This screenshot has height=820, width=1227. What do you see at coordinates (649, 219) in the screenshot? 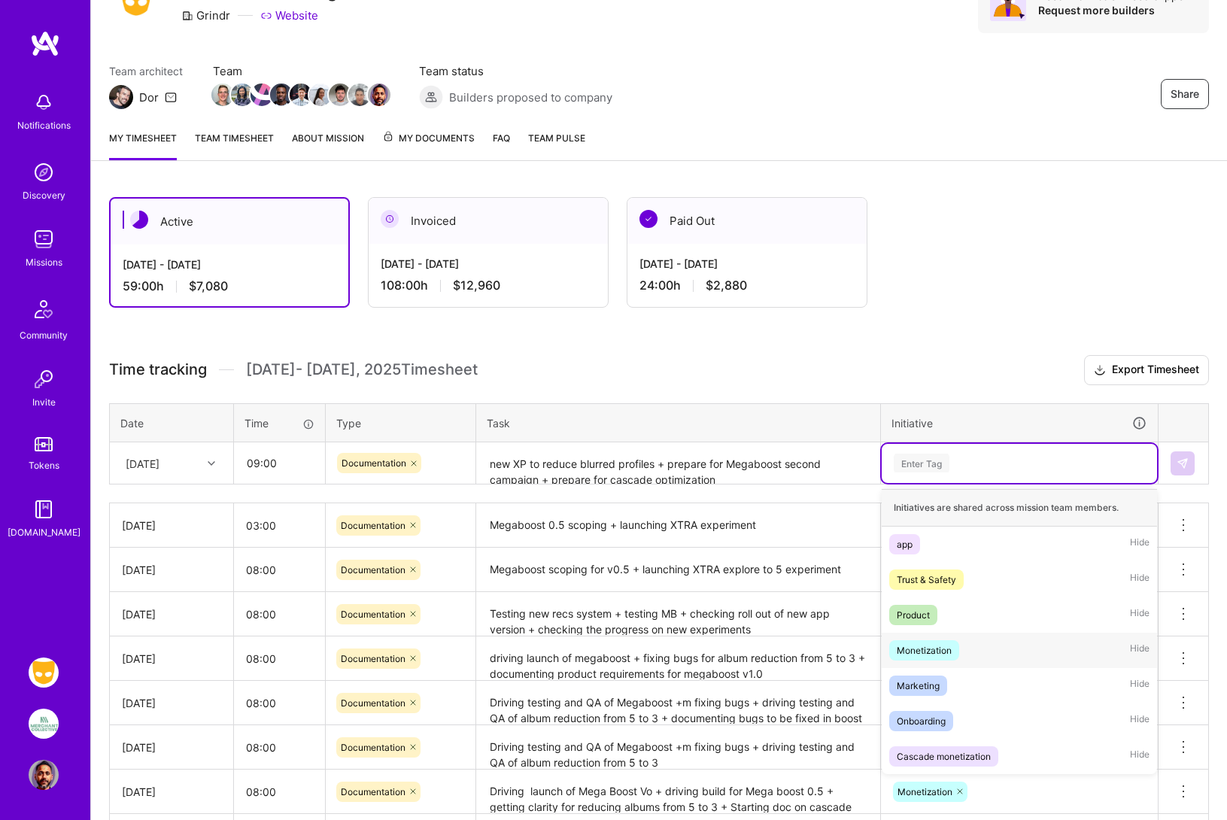
I see `img: Paid Out` at bounding box center [649, 219].